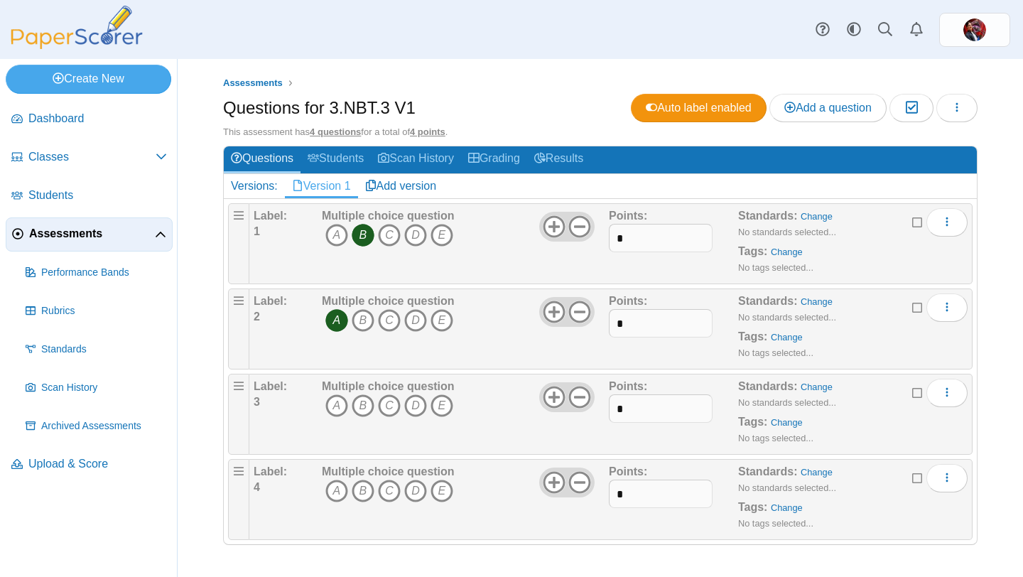 This screenshot has height=577, width=1023. What do you see at coordinates (96, 311) in the screenshot?
I see `a: Rubrics` at bounding box center [96, 311].